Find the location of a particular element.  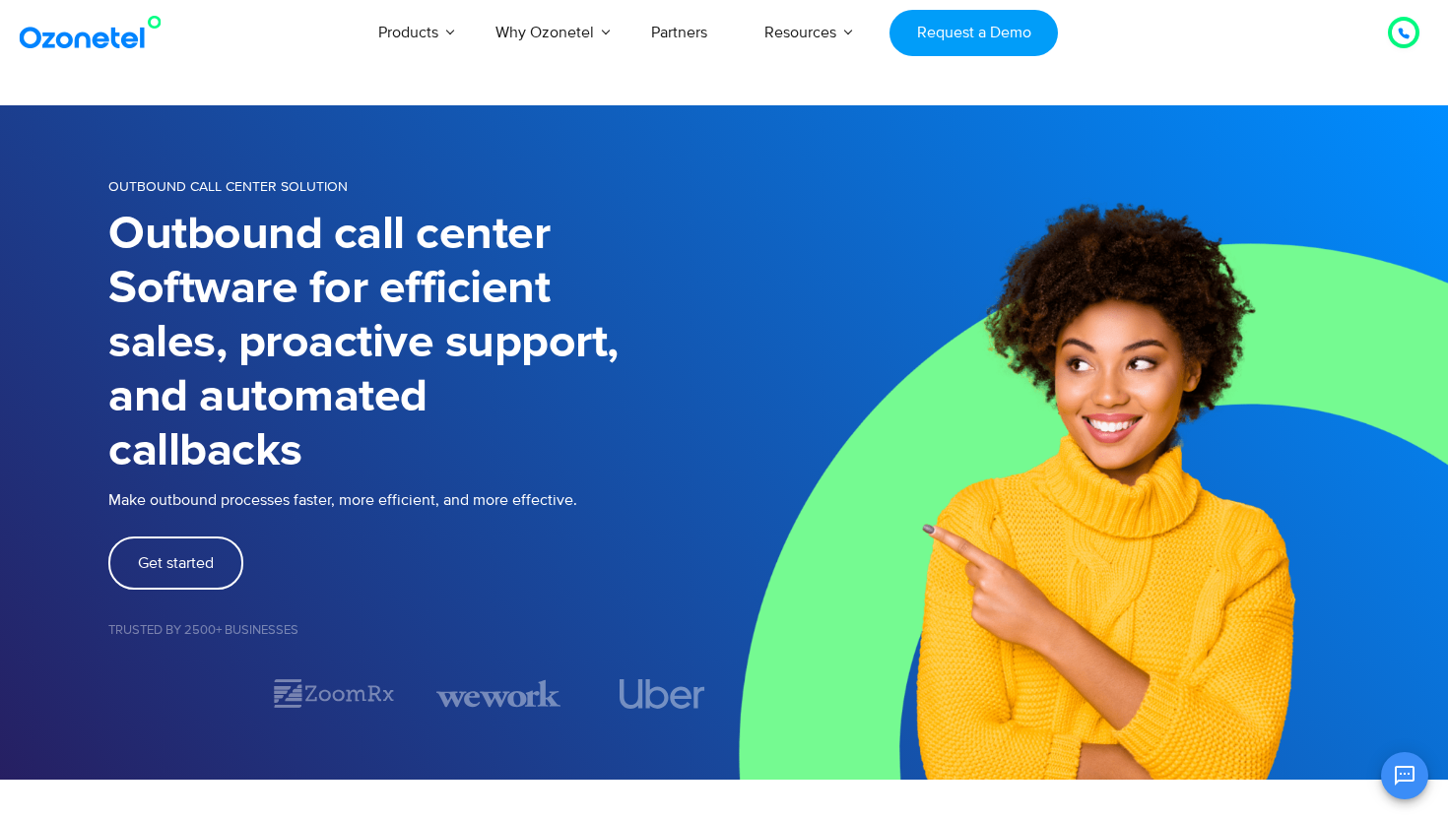

a: Get started is located at coordinates (175, 563).